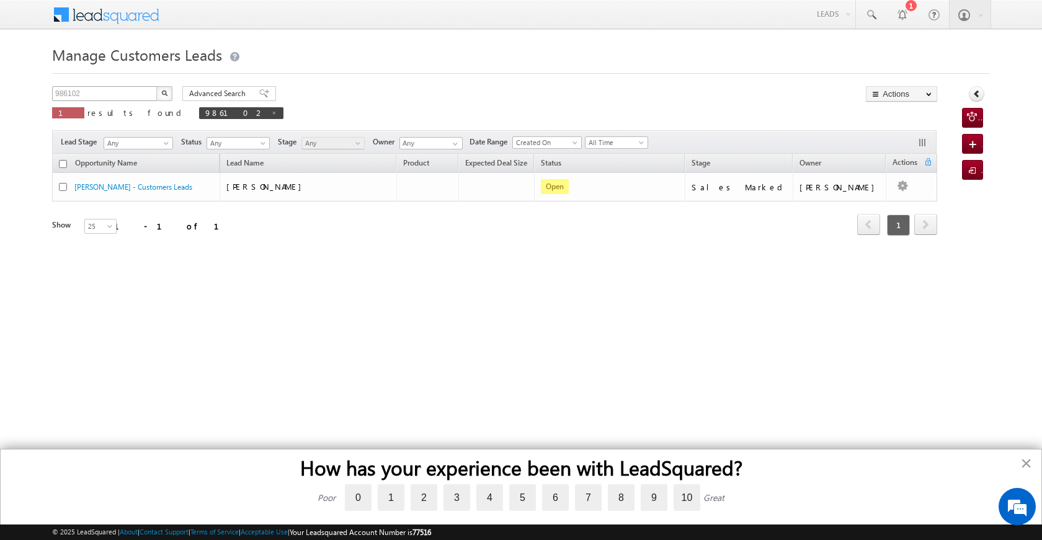 This screenshot has width=1042, height=540. What do you see at coordinates (416, 162) in the screenshot?
I see `span: Product` at bounding box center [416, 162].